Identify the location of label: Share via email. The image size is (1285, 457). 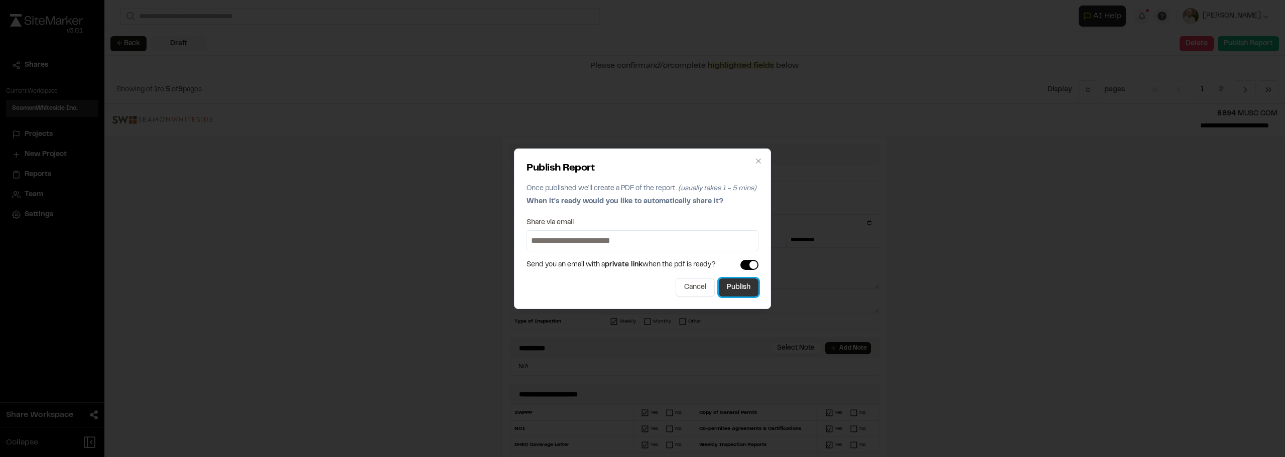
(550, 223).